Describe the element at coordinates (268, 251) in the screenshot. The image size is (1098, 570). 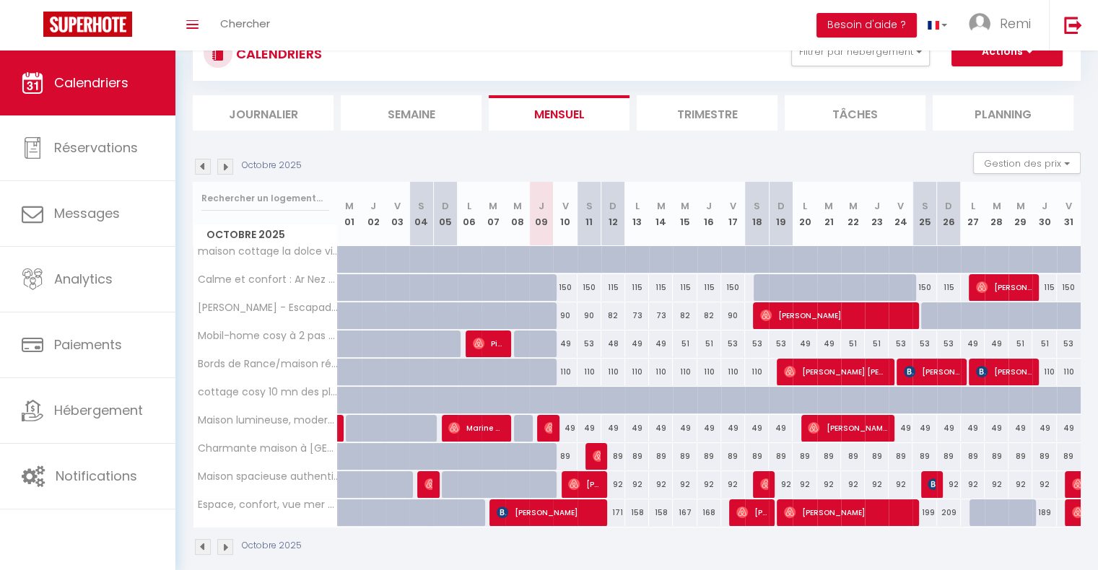
I see `span: maison cottage la dolce vita` at that location.